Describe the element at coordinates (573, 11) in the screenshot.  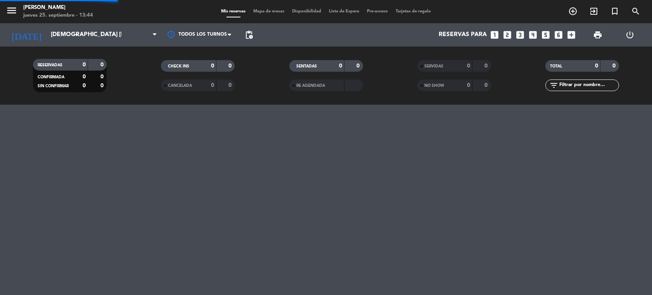
I see `i: add_circle_outline` at that location.